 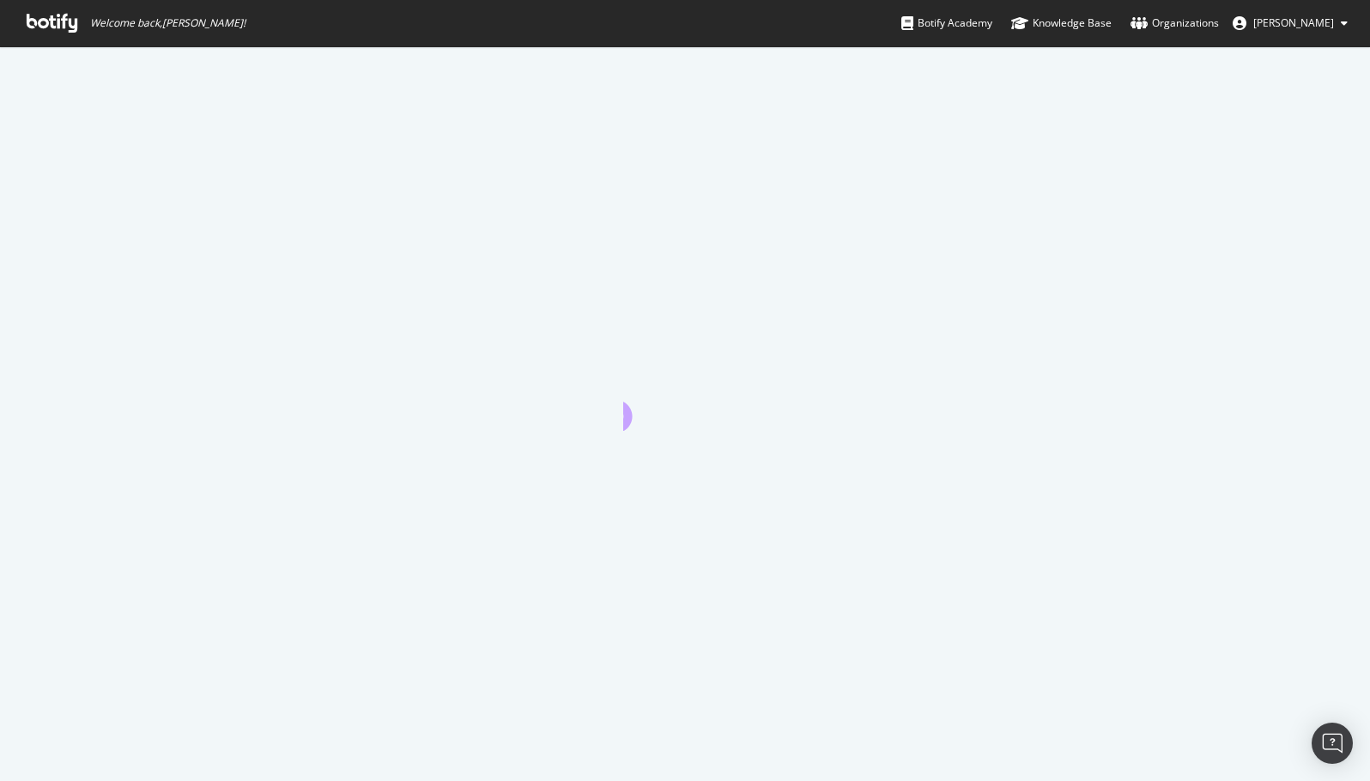 What do you see at coordinates (1294, 22) in the screenshot?
I see `span: Tomek Pilch` at bounding box center [1294, 22].